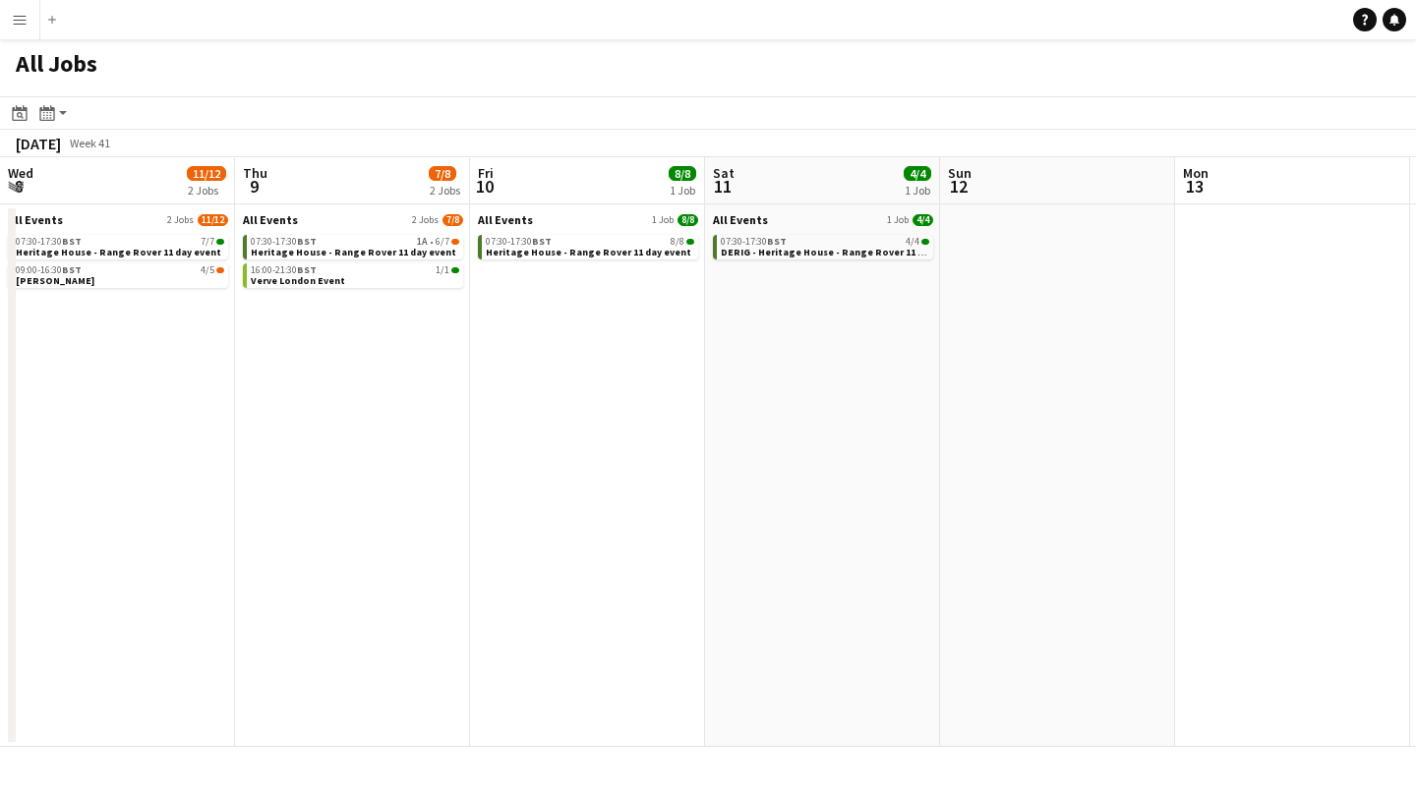 This screenshot has width=1416, height=798. Describe the element at coordinates (422, 242) in the screenshot. I see `span: 1A` at that location.